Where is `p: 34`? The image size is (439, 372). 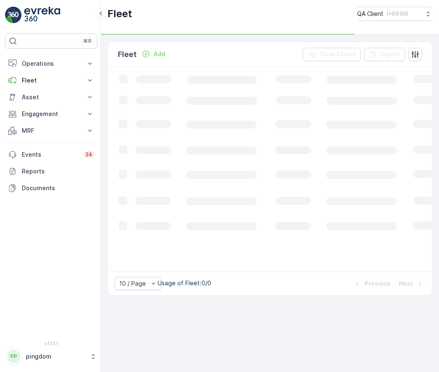 p: 34 is located at coordinates (89, 154).